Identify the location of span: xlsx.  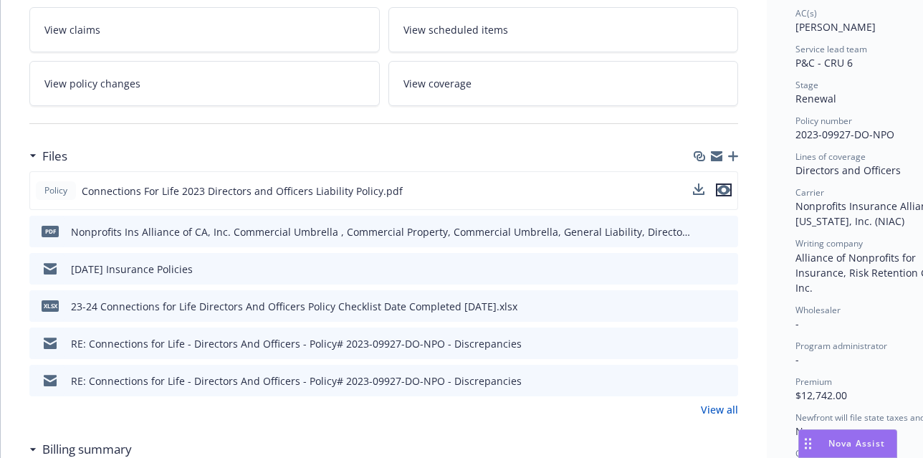
(50, 305).